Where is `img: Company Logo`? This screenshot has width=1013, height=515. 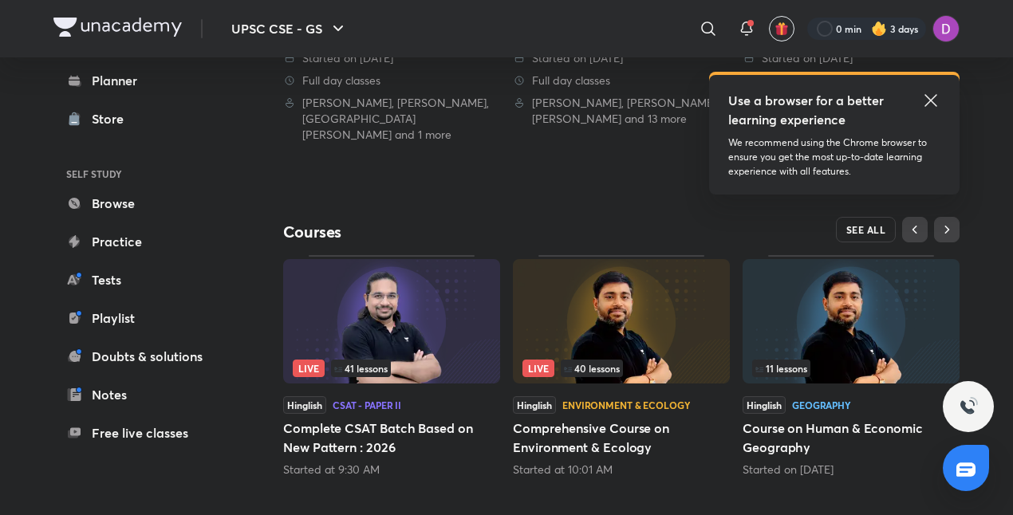 img: Company Logo is located at coordinates (117, 27).